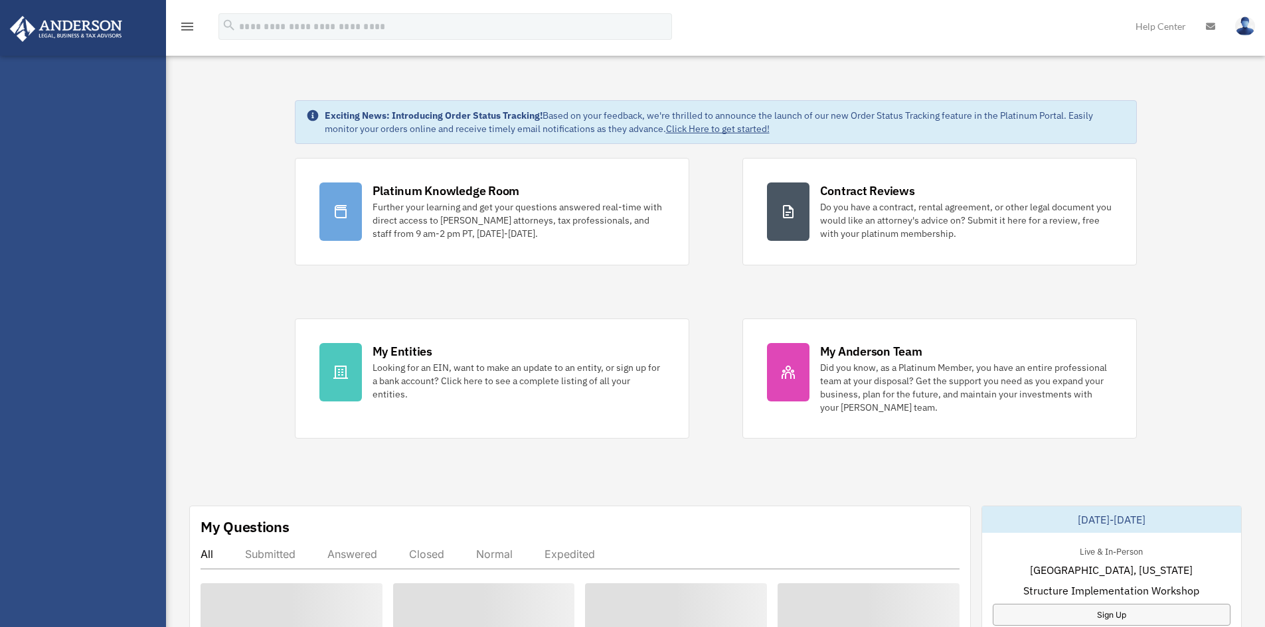 This screenshot has width=1265, height=627. Describe the element at coordinates (940, 378) in the screenshot. I see `a: My Anderson Team Did you know, as a Platinum Member, you have an entire professional team at your...` at that location.